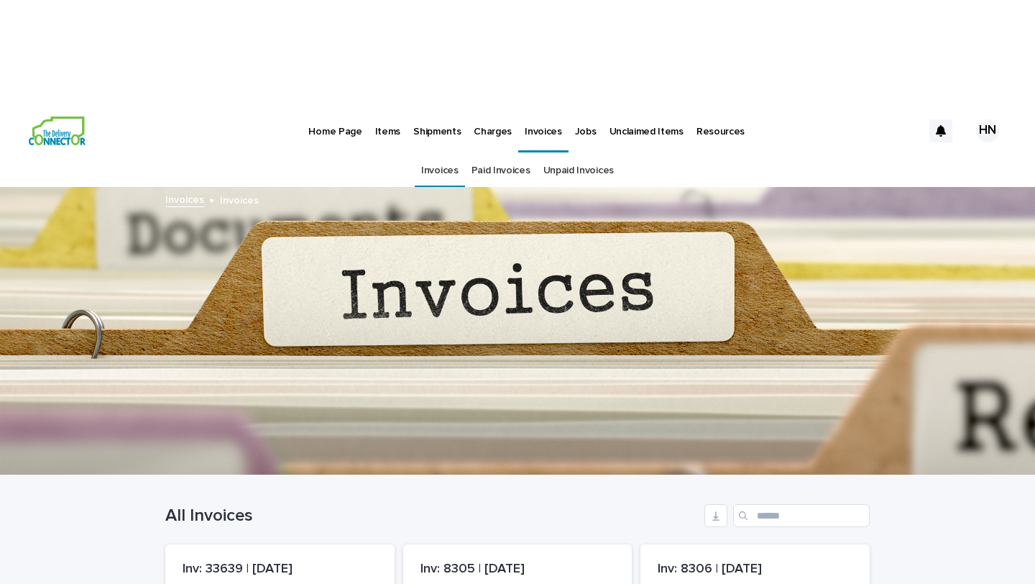 This screenshot has width=1035, height=584. Describe the element at coordinates (579, 170) in the screenshot. I see `a: Unpaid Invoices` at that location.